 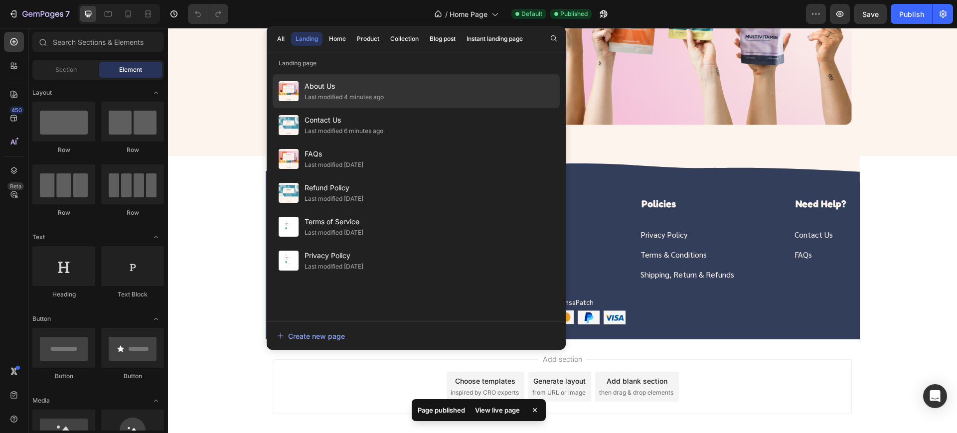 What do you see at coordinates (443, 39) in the screenshot?
I see `div: Blog post` at bounding box center [443, 39].